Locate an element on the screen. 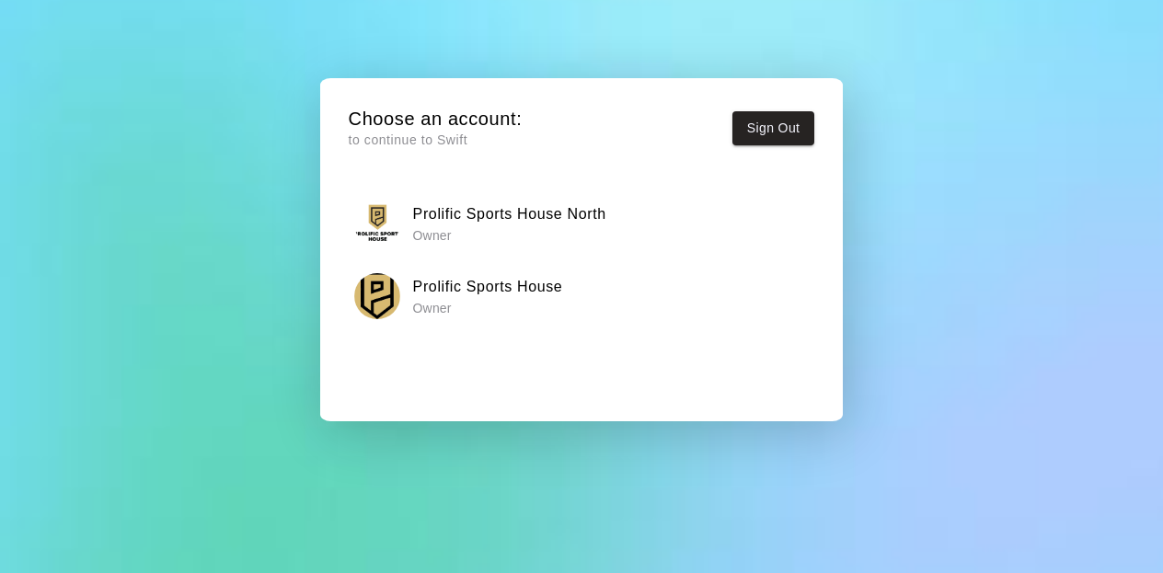 This screenshot has width=1163, height=573. img: Prolific Sports House is located at coordinates (377, 296).